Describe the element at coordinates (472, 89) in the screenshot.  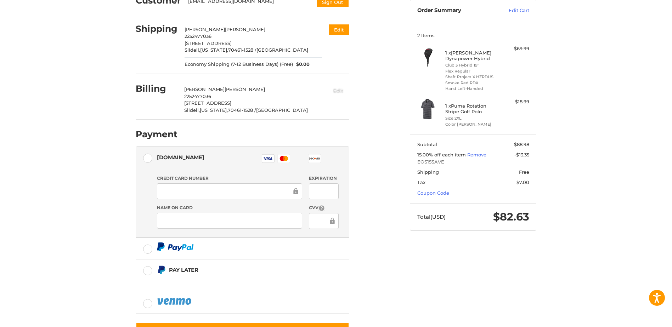
I see `li: Hand Left-Handed` at that location.